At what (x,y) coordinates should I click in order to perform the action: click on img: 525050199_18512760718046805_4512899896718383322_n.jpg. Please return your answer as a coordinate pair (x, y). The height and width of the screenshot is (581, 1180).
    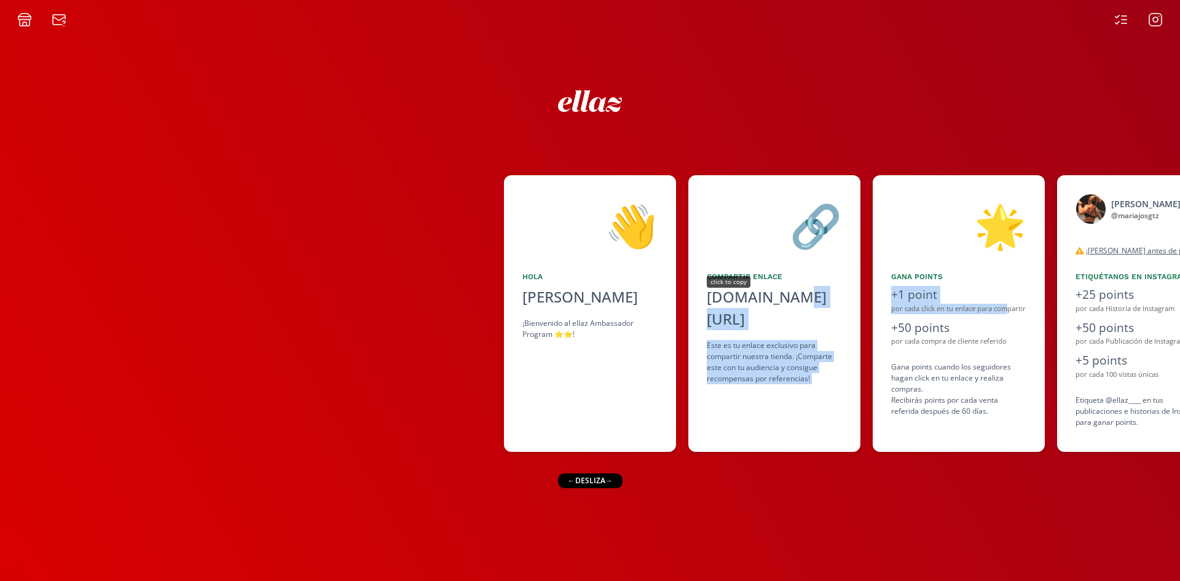
    Looking at the image, I should click on (1091, 209).